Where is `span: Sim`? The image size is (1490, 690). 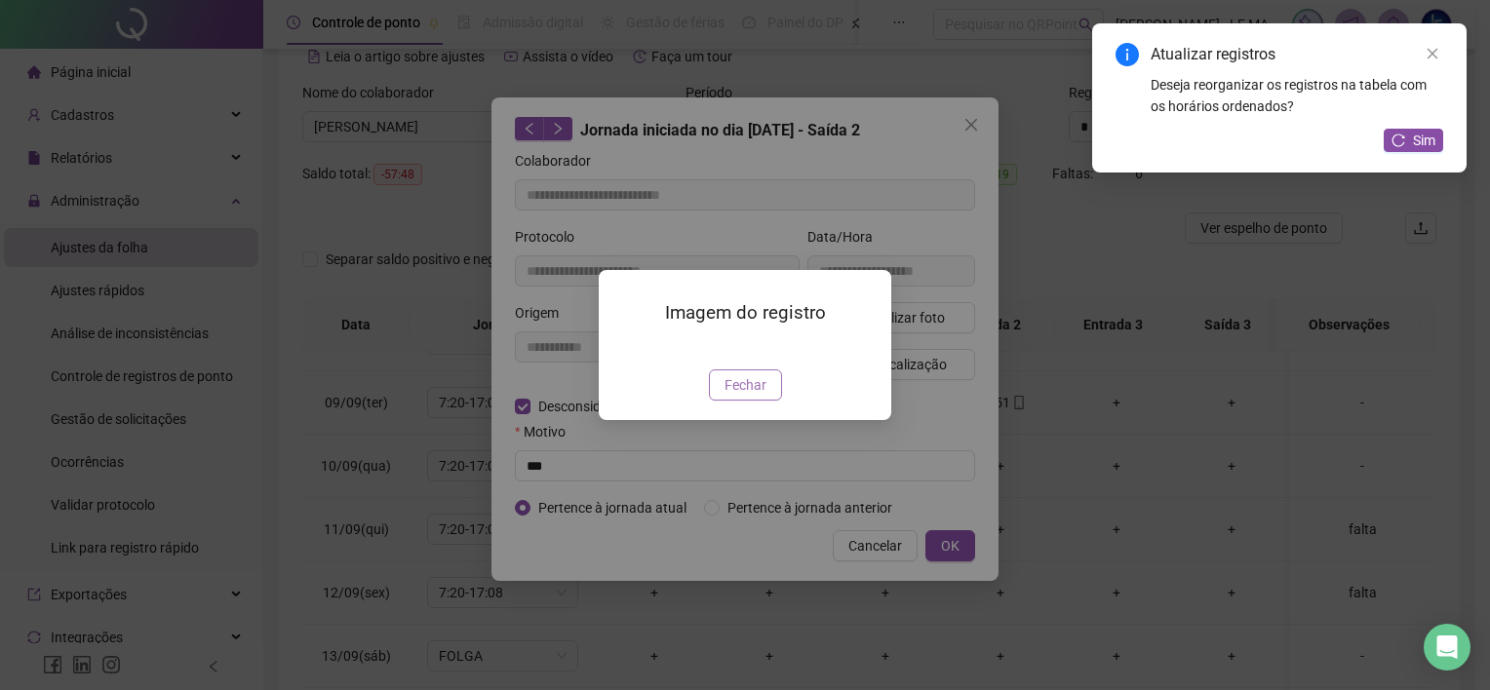
span: Sim is located at coordinates (1424, 140).